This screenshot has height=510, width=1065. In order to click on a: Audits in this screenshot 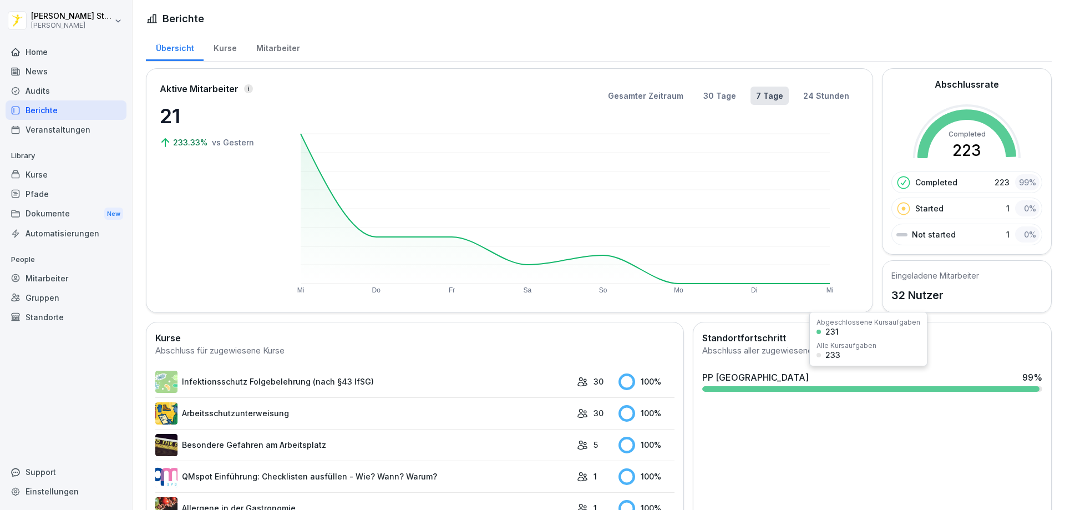, I will do `click(66, 90)`.